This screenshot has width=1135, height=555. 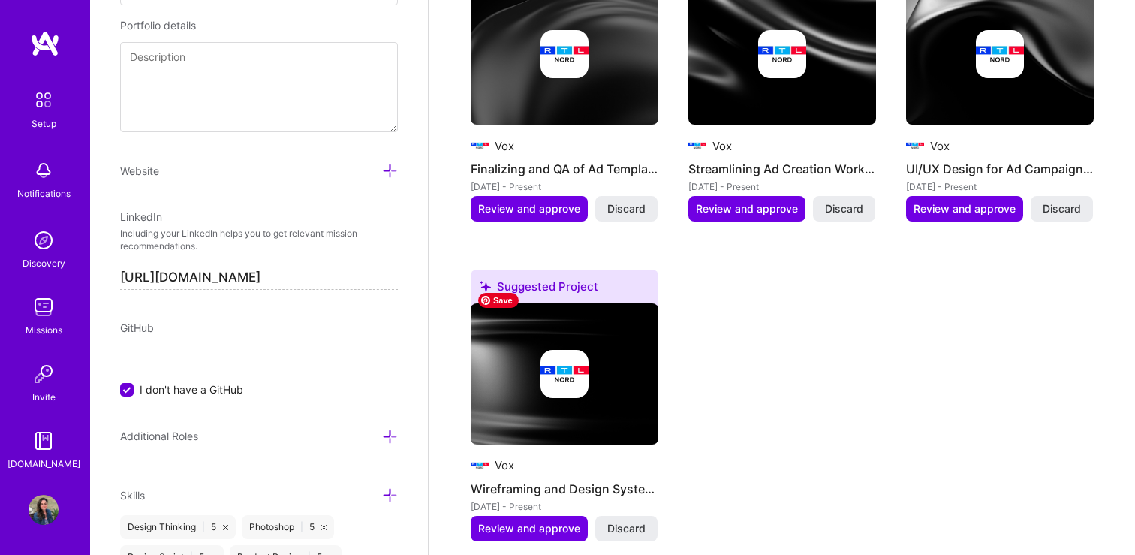 I want to click on img: bell, so click(x=44, y=170).